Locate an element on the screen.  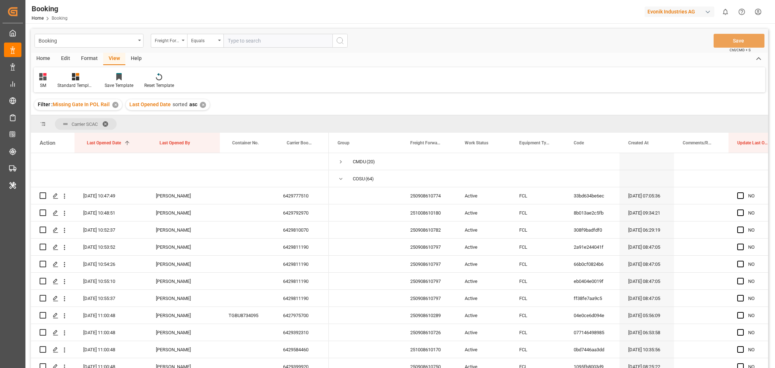
div: Action is located at coordinates (47, 143).